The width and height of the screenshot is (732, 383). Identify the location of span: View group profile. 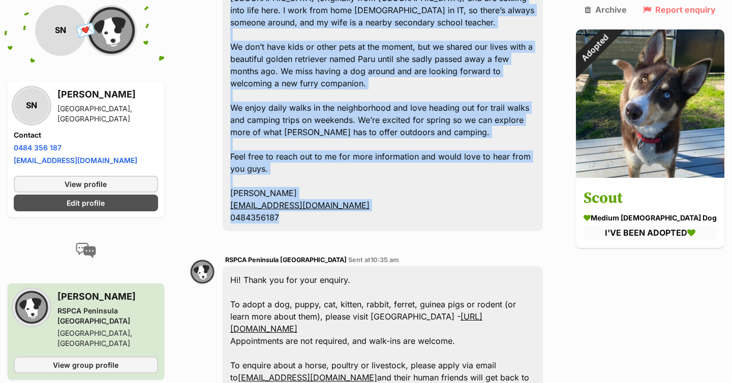
(85, 365).